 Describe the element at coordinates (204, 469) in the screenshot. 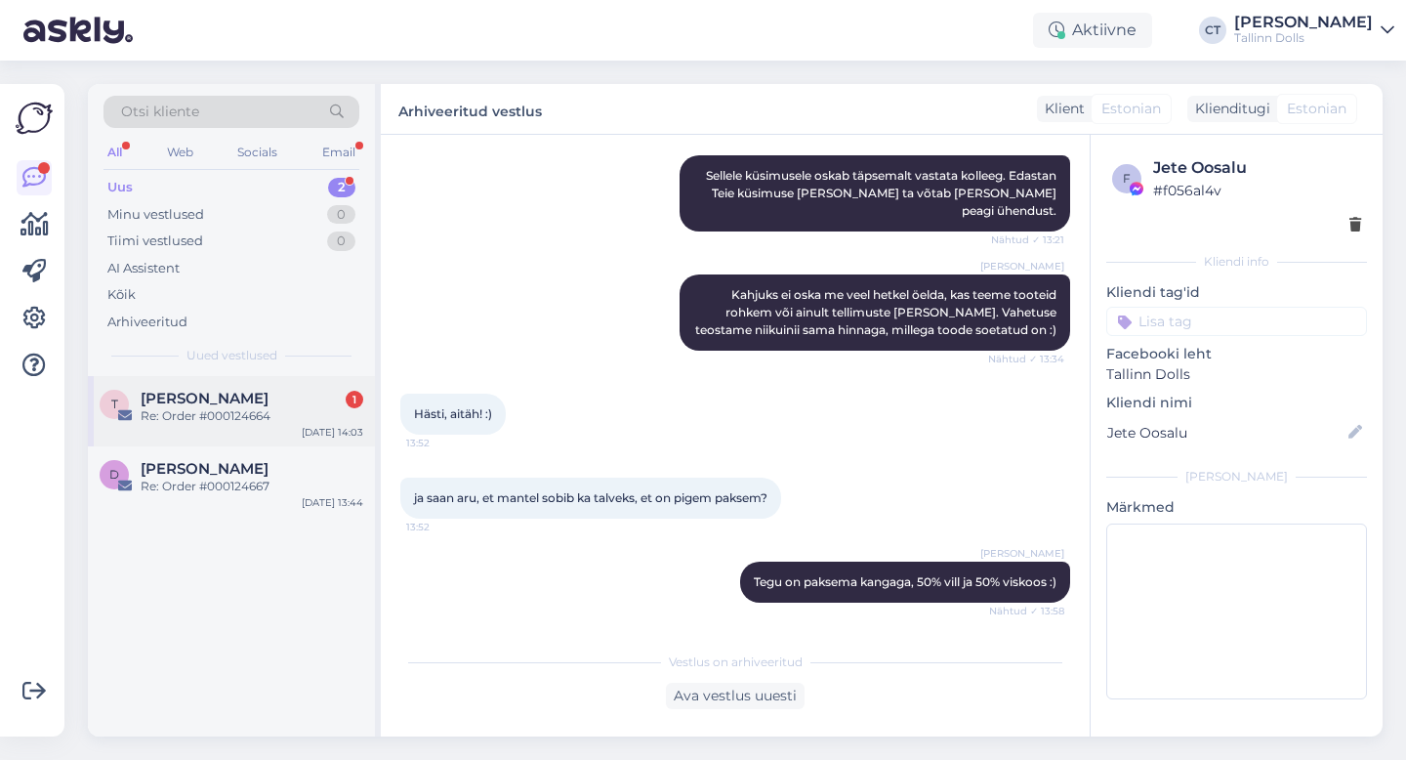

I see `span: Deily Tatar` at that location.